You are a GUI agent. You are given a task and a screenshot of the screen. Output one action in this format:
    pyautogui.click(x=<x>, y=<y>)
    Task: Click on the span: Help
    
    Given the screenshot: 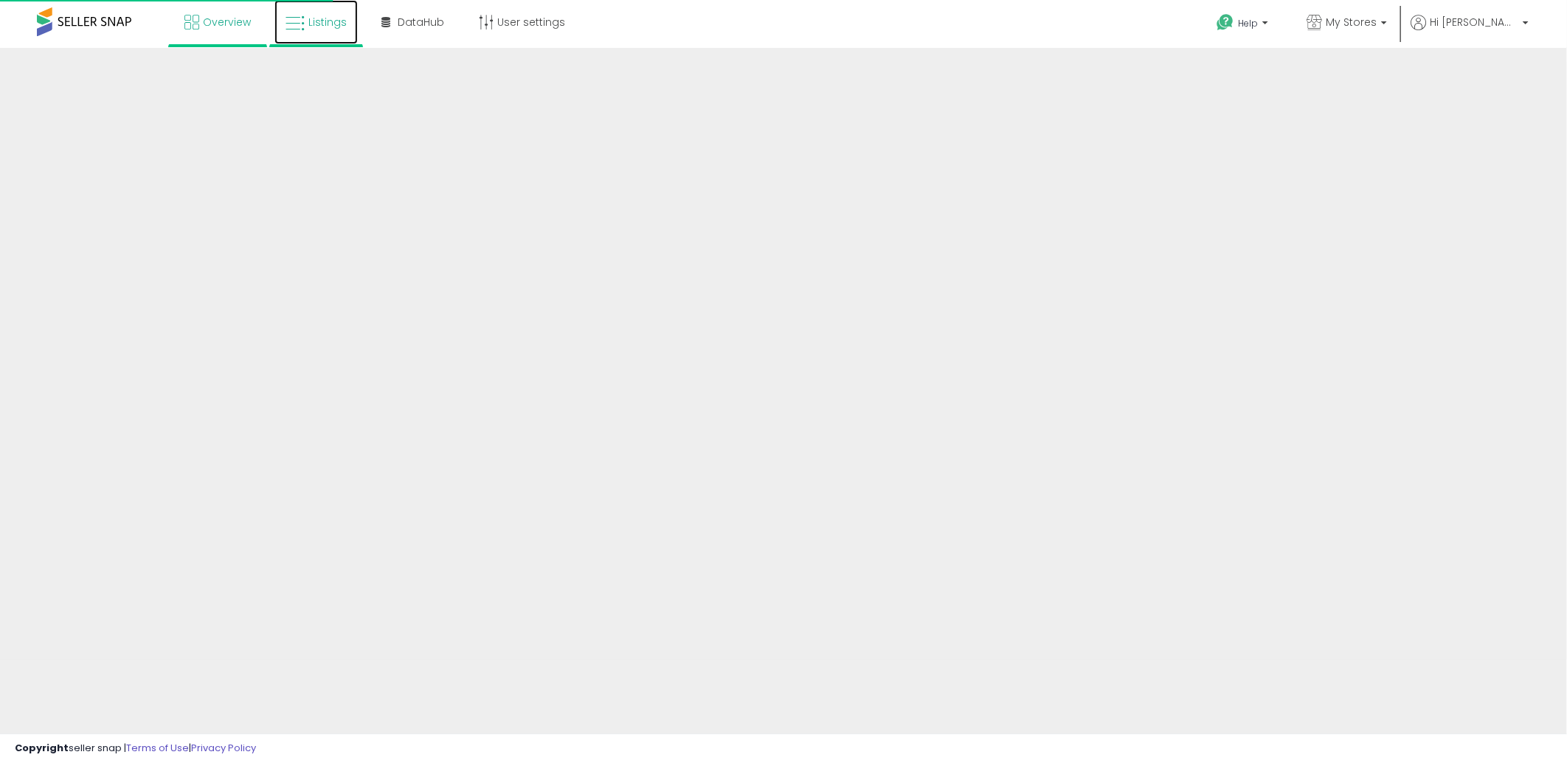 What is the action you would take?
    pyautogui.click(x=1247, y=23)
    